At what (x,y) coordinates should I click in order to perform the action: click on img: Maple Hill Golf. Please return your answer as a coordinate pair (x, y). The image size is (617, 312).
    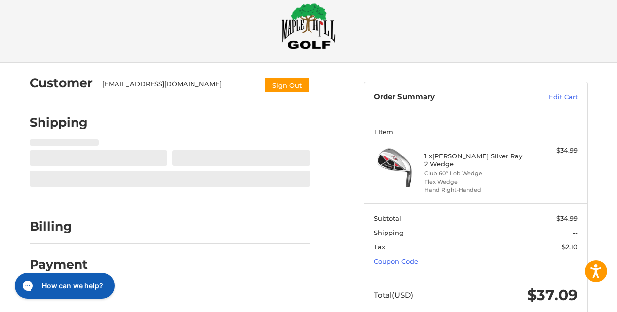
    Looking at the image, I should click on (308, 26).